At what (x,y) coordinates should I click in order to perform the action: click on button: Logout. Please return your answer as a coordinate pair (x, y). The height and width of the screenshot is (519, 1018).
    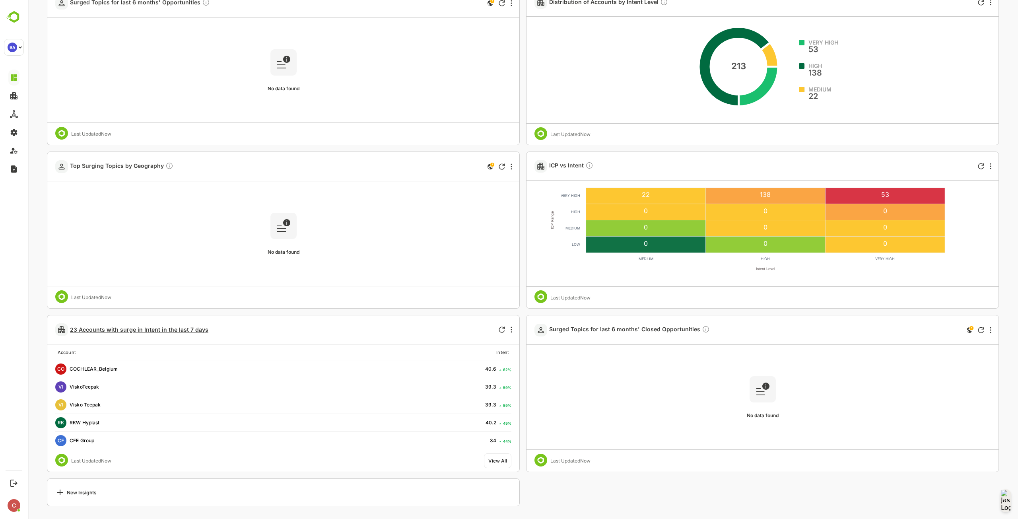
    Looking at the image, I should click on (14, 483).